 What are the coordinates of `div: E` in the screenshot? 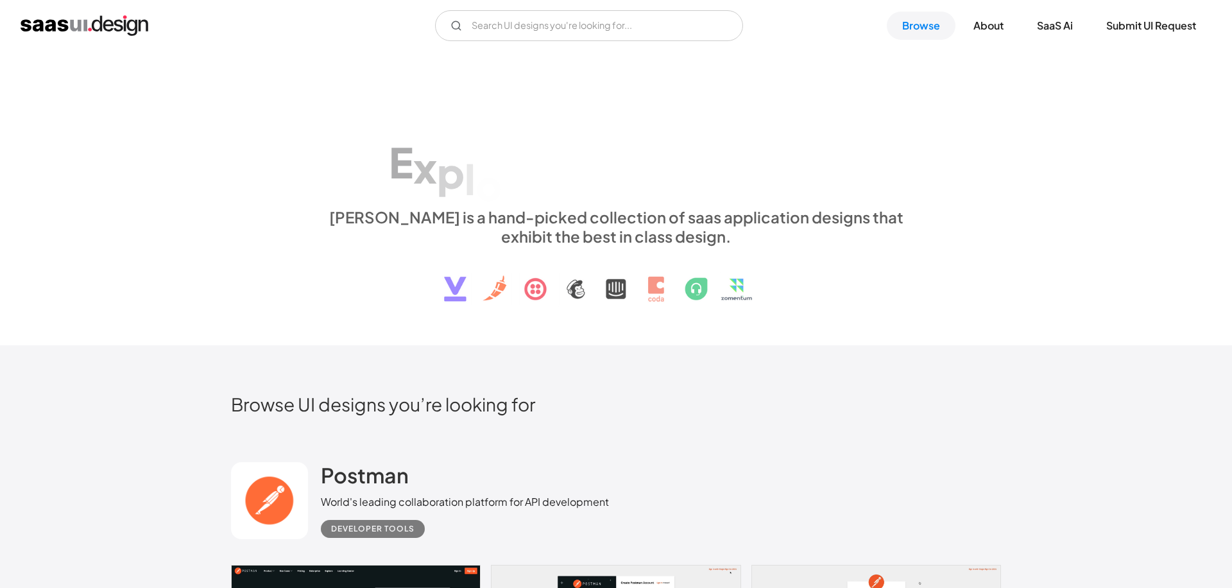 It's located at (401, 161).